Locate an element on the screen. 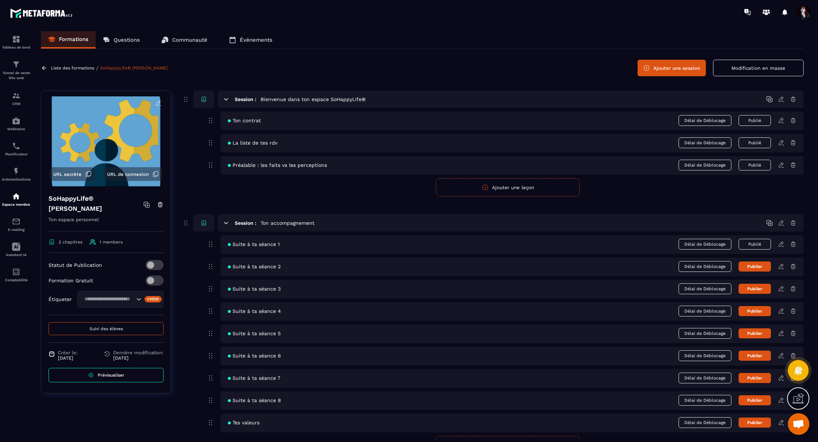 The height and width of the screenshot is (442, 818). p: CRM is located at coordinates (16, 104).